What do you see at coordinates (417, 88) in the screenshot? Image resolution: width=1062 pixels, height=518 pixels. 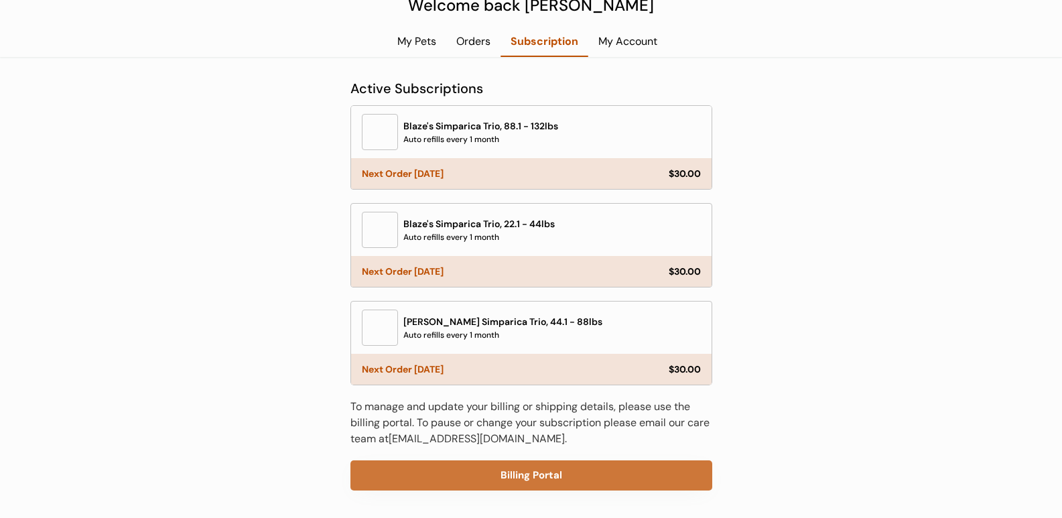 I see `div: Active Subscriptions` at bounding box center [417, 88].